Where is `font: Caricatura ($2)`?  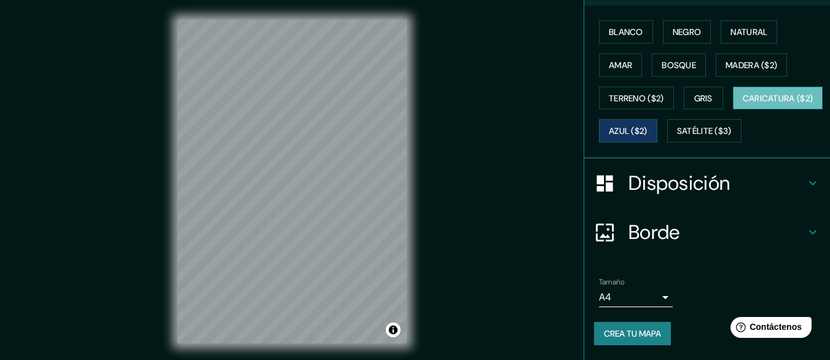
font: Caricatura ($2) is located at coordinates (777, 98).